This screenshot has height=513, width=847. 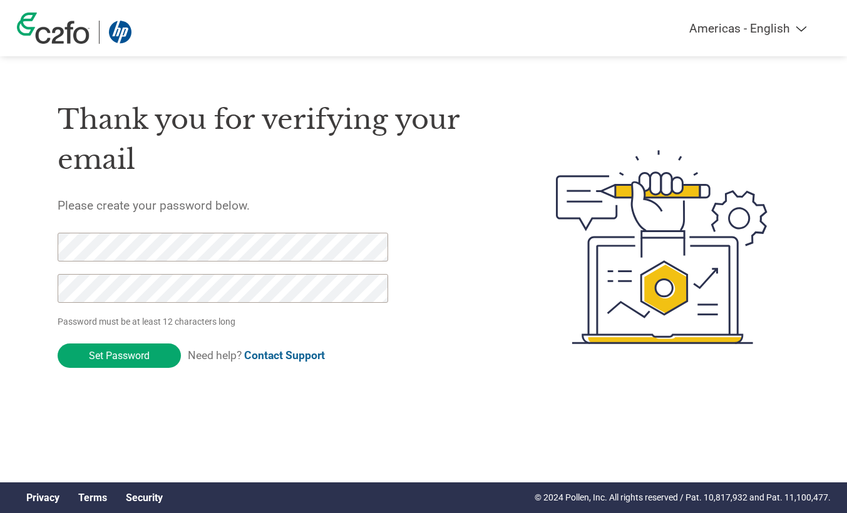 I want to click on p: Password must be at least 12 characters long, so click(x=225, y=322).